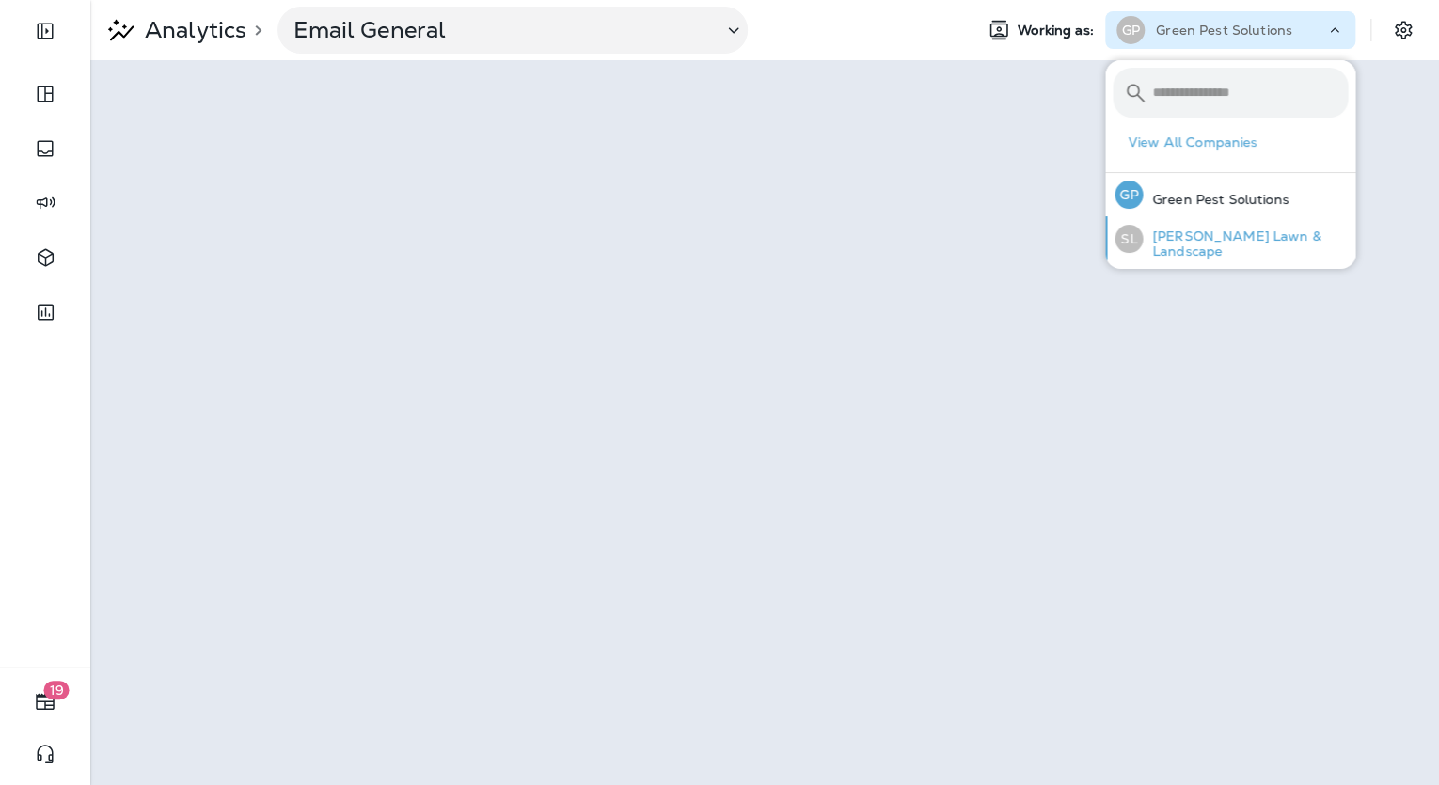  What do you see at coordinates (45, 31) in the screenshot?
I see `button: Expand Sidebar` at bounding box center [45, 31].